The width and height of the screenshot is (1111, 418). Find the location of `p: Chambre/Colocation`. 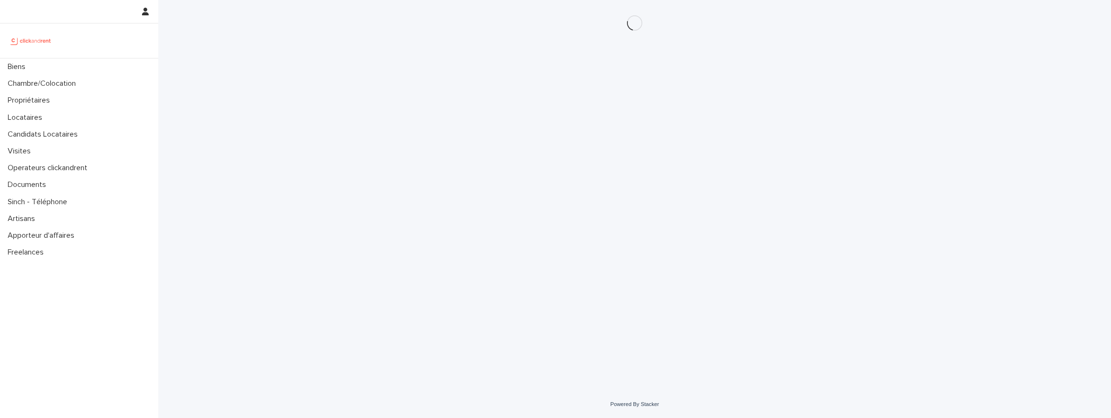

p: Chambre/Colocation is located at coordinates (44, 84).